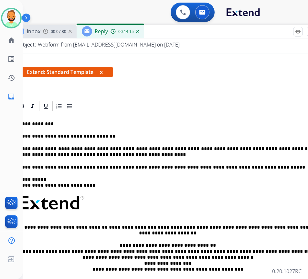 This screenshot has width=308, height=279. I want to click on button: x, so click(101, 72).